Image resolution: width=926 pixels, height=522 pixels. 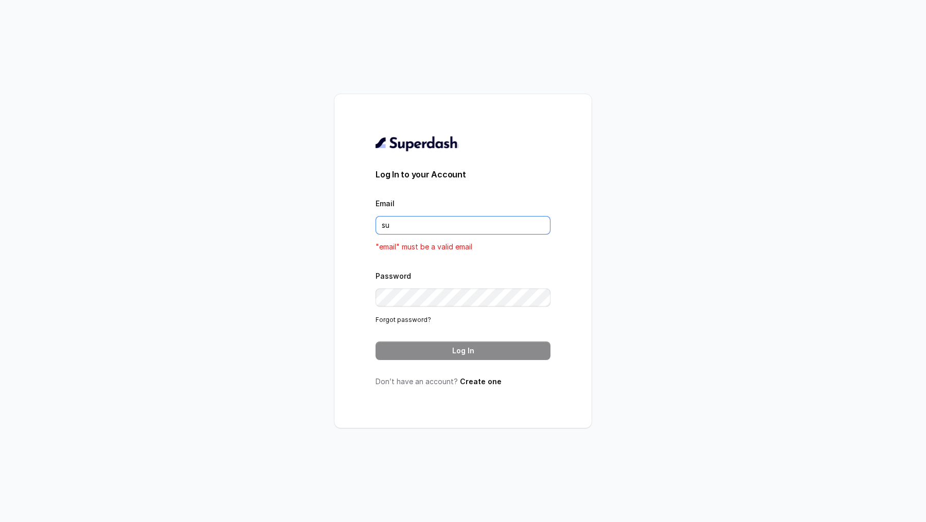 I want to click on p: "email" must be a valid email, so click(x=463, y=247).